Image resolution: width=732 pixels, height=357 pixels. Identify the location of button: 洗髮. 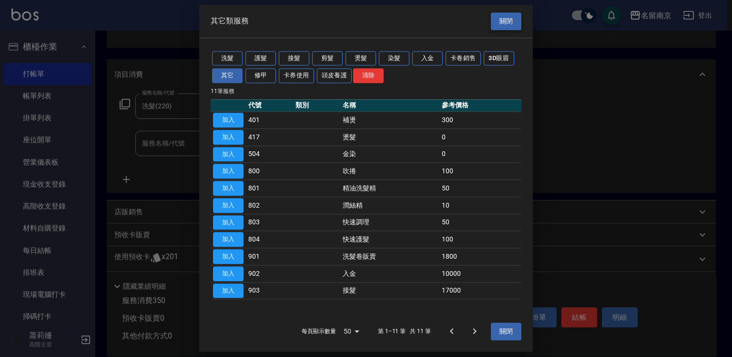
(227, 58).